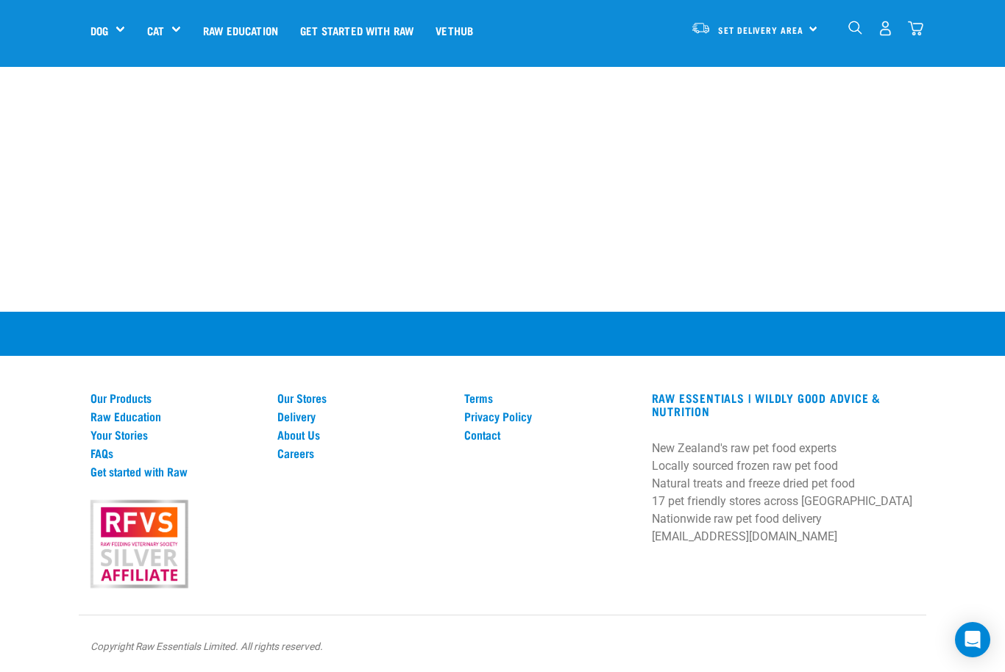 The height and width of the screenshot is (672, 1005). What do you see at coordinates (700, 28) in the screenshot?
I see `img: van-moving.png` at bounding box center [700, 28].